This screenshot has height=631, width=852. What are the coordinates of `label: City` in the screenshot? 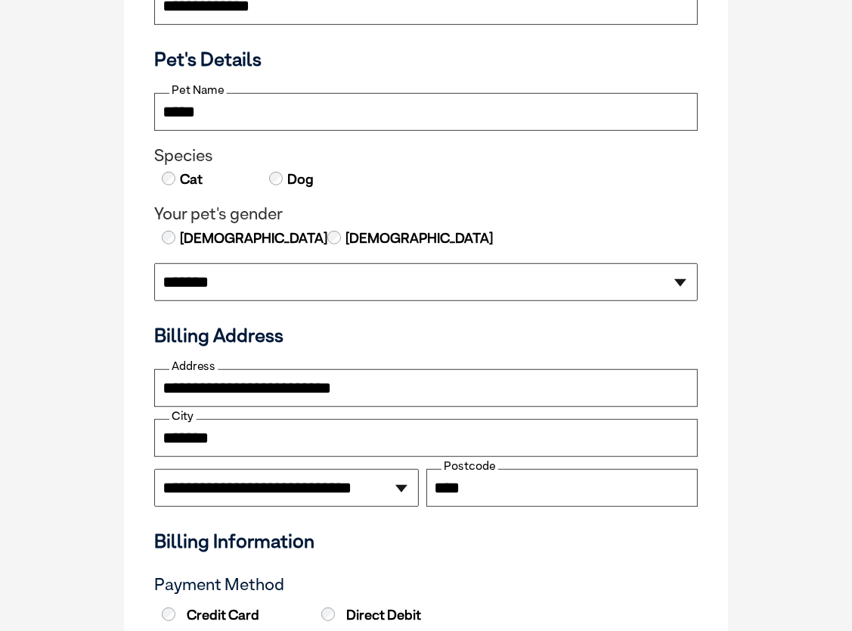 It's located at (183, 416).